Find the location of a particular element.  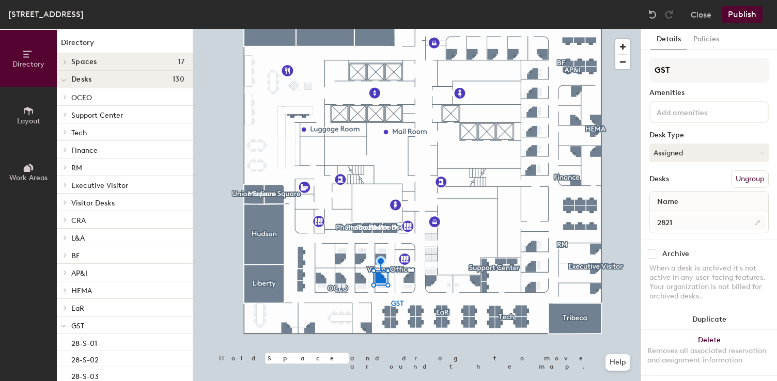

p: 28-S-03 is located at coordinates (85, 375).